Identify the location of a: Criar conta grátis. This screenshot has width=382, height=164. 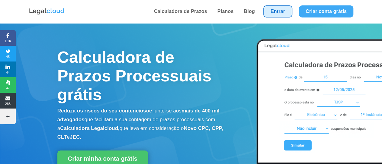
(326, 11).